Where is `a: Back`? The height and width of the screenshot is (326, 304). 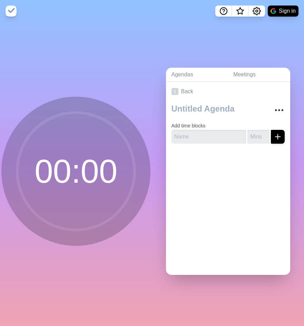
a: Back is located at coordinates (228, 91).